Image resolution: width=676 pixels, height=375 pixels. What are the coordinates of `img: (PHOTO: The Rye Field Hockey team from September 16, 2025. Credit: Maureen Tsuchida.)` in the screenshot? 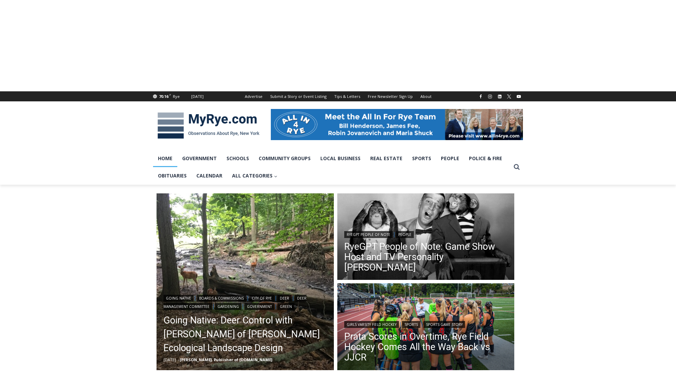 It's located at (426, 328).